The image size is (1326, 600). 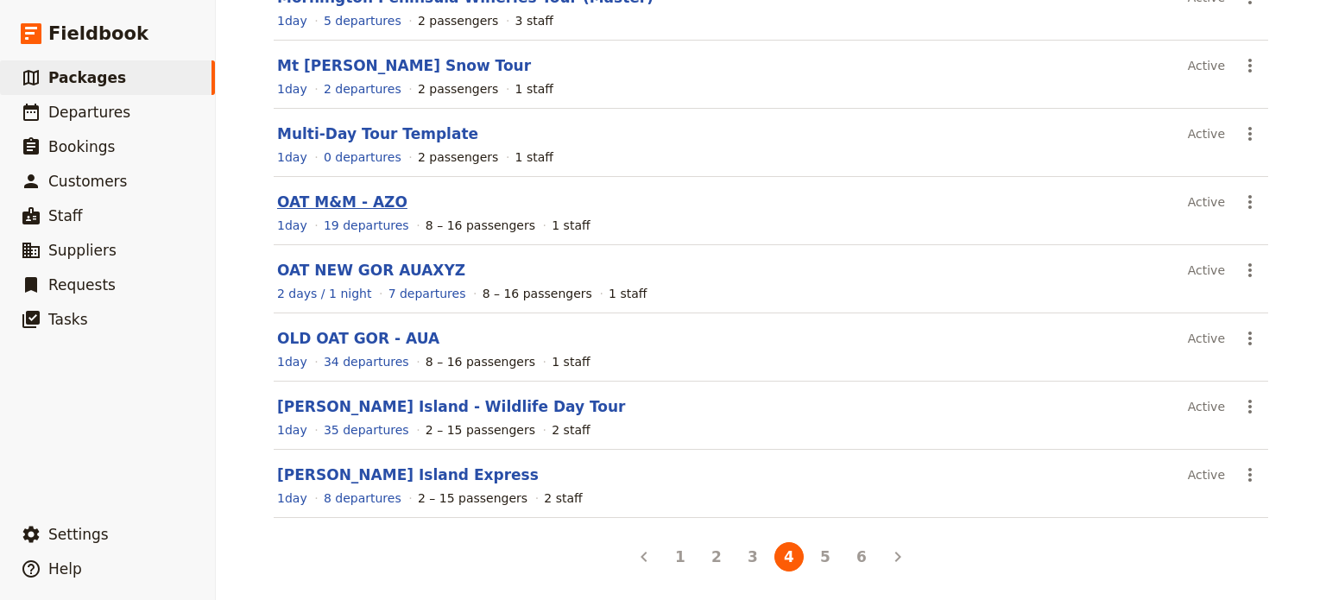 I want to click on span: Bookings, so click(x=81, y=147).